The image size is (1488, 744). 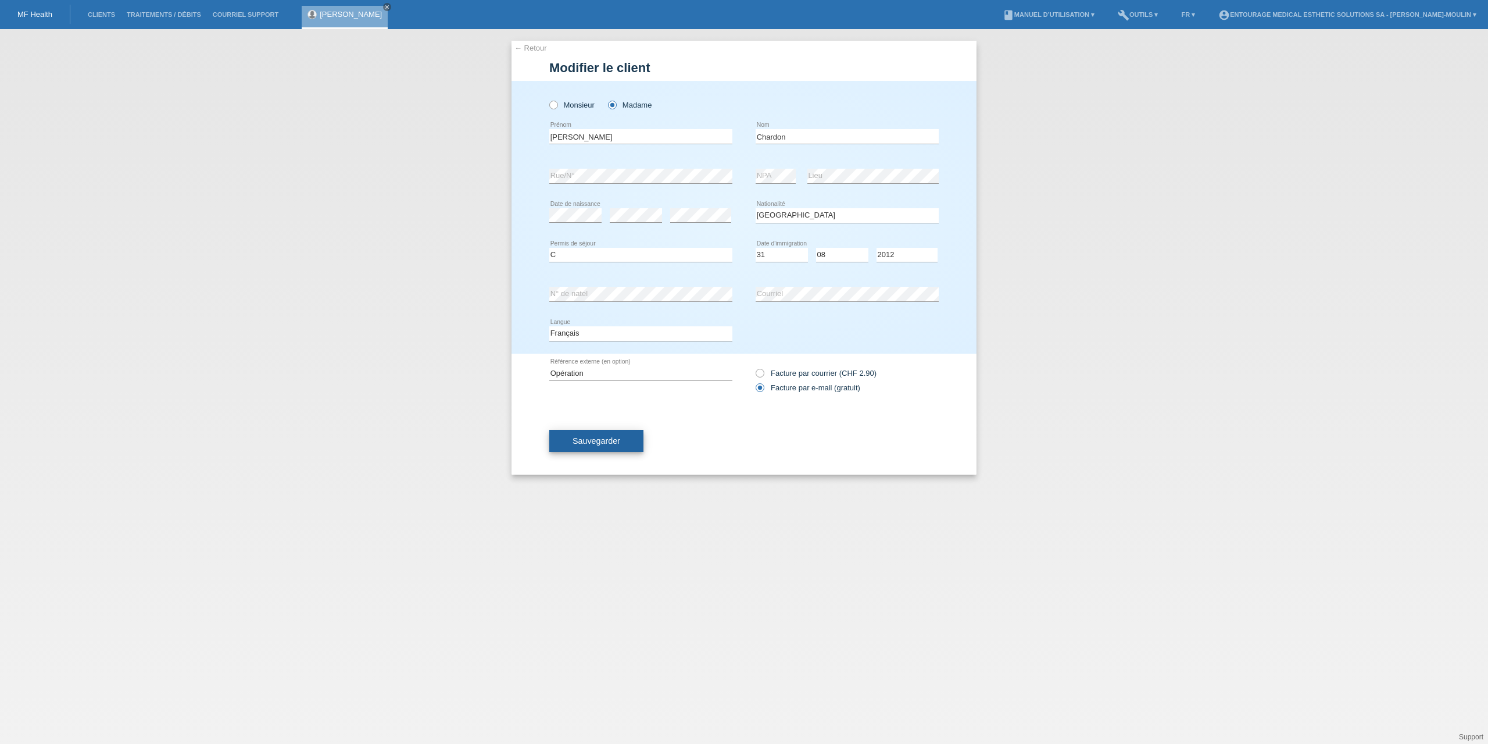 What do you see at coordinates (1188, 15) in the screenshot?
I see `a: FR ▾` at bounding box center [1188, 15].